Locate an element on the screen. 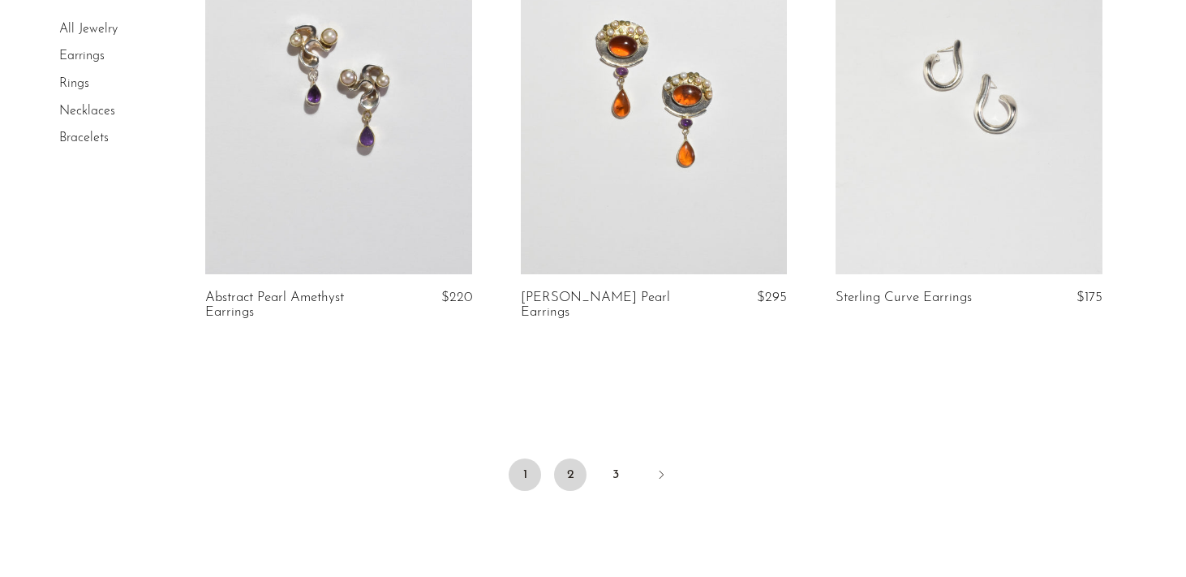  a: 2 is located at coordinates (570, 475).